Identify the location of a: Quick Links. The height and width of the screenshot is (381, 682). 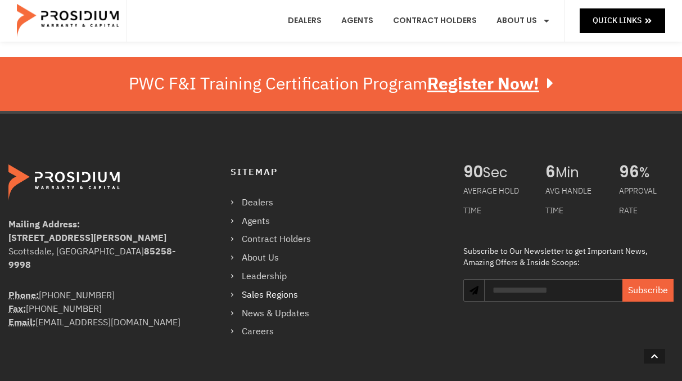
(622, 20).